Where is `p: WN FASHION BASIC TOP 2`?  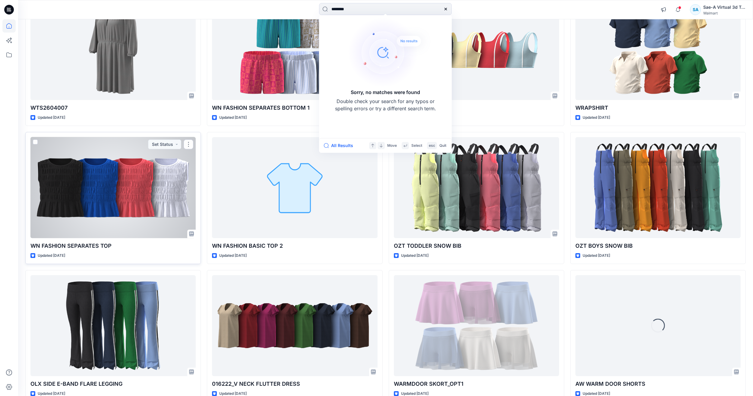
p: WN FASHION BASIC TOP 2 is located at coordinates (295, 246).